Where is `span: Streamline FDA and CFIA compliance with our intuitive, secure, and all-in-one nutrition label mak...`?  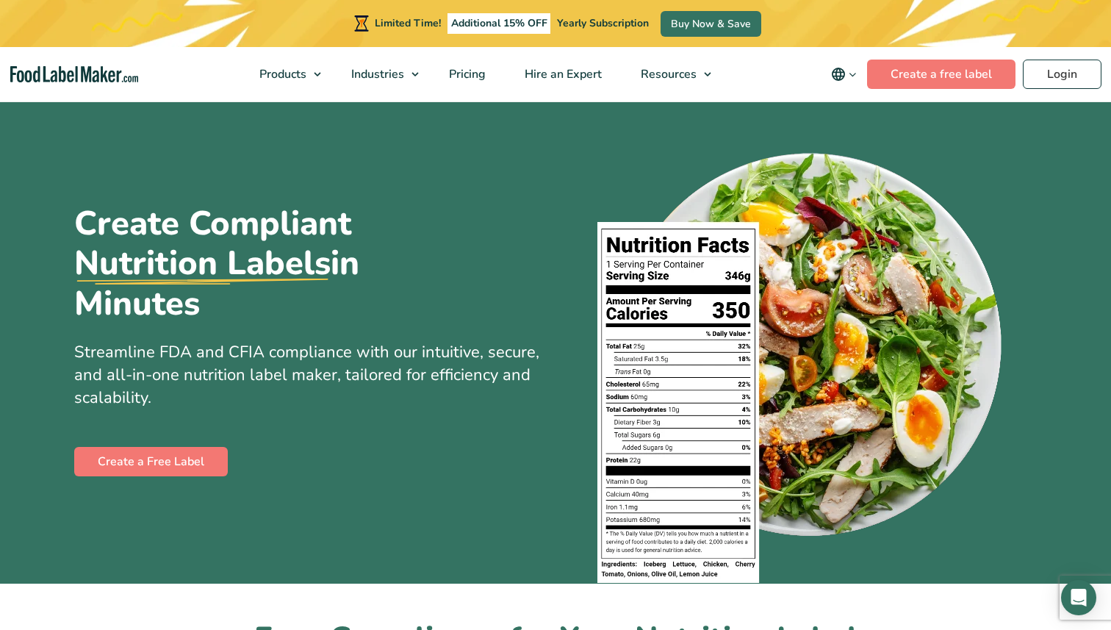
span: Streamline FDA and CFIA compliance with our intuitive, secure, and all-in-one nutrition label mak... is located at coordinates (306, 375).